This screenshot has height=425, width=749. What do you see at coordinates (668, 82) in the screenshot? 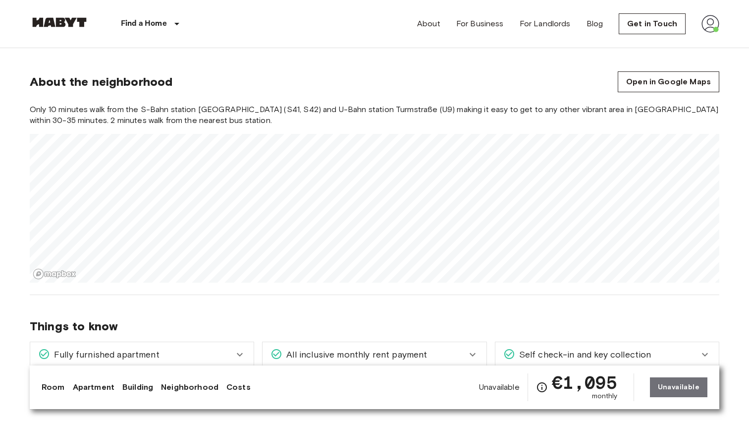
I see `a: Open in Google Maps` at bounding box center [668, 82].